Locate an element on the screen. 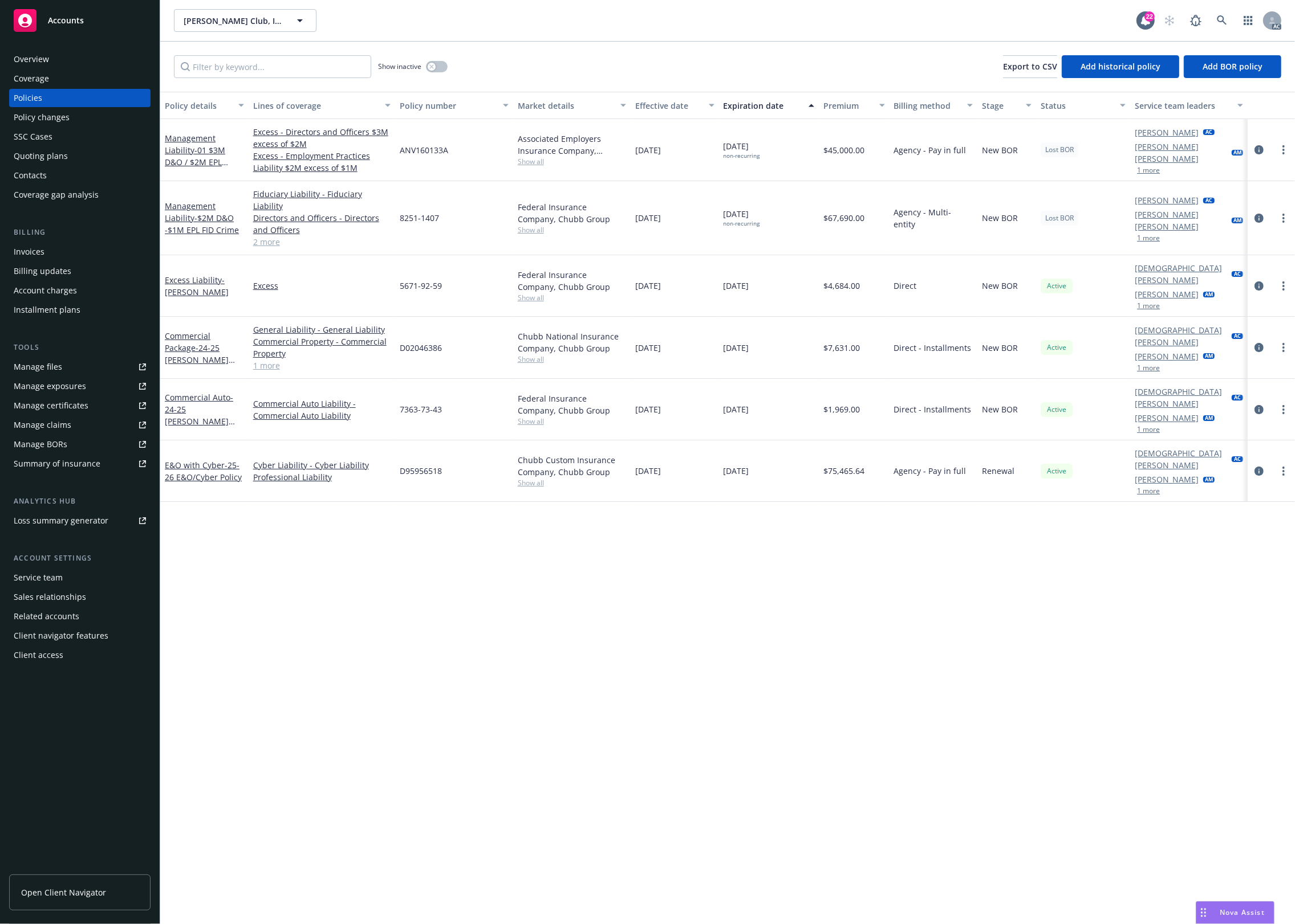  span: D02046386 is located at coordinates (421, 348).